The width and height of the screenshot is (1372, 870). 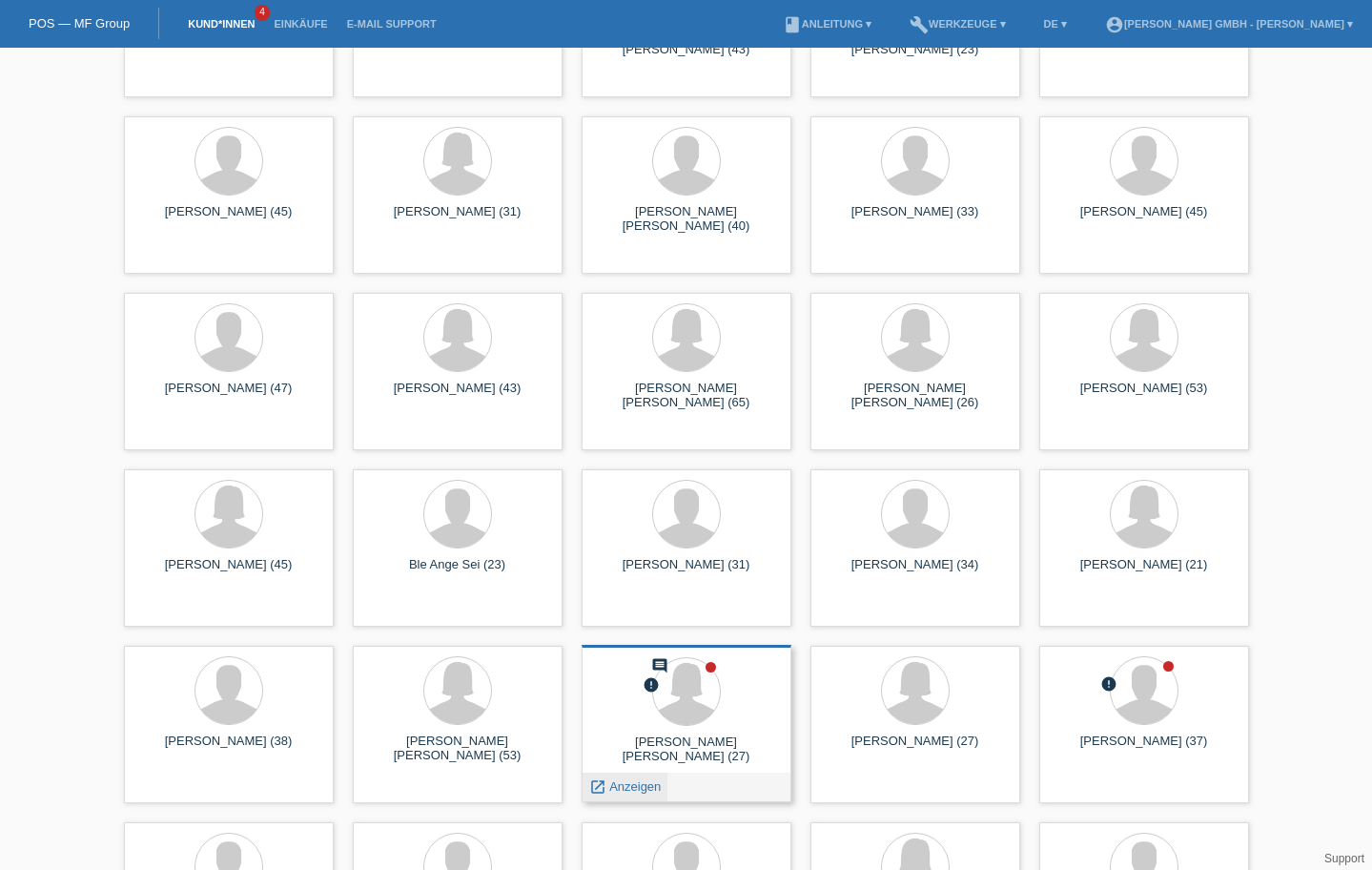 I want to click on span: 4, so click(x=263, y=13).